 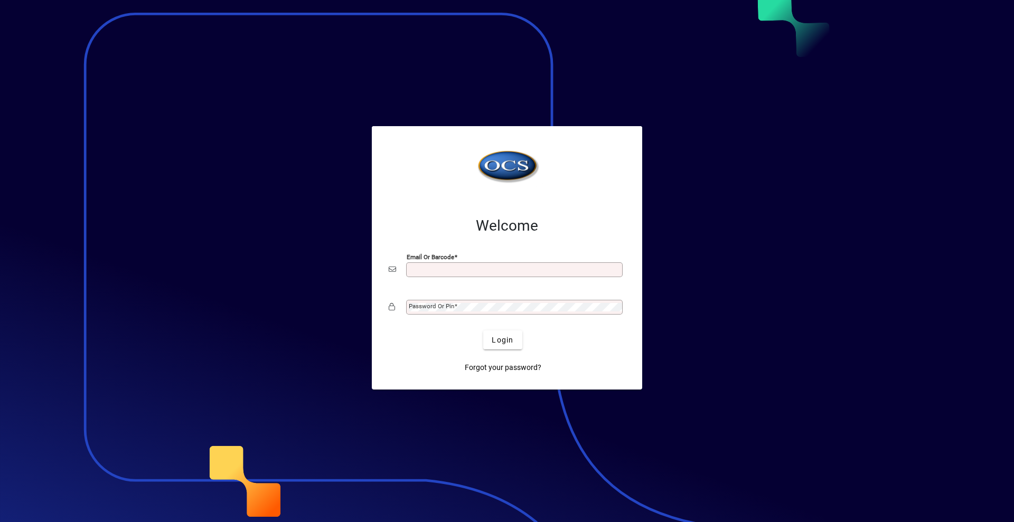 What do you see at coordinates (503, 368) in the screenshot?
I see `a: Forgot your password?` at bounding box center [503, 368].